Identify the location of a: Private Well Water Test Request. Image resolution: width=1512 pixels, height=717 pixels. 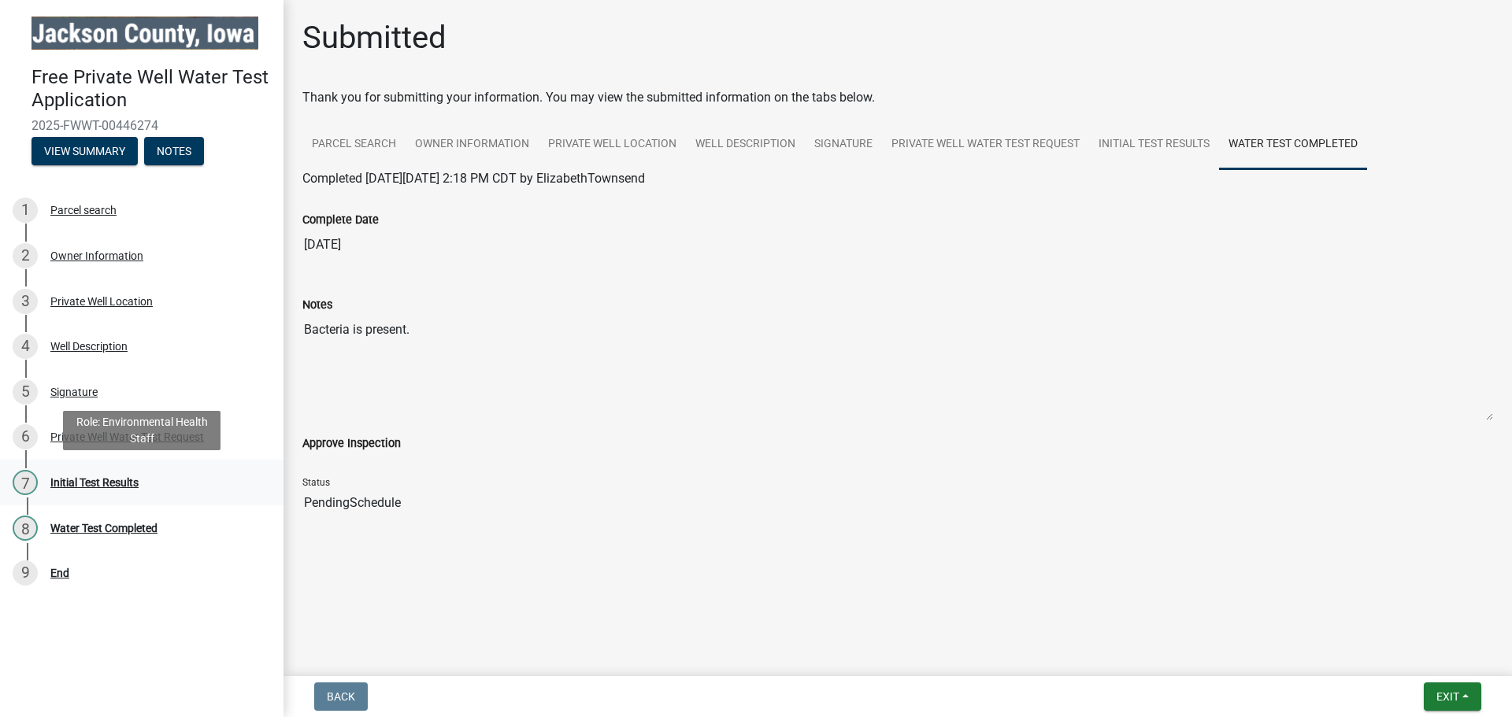
(985, 145).